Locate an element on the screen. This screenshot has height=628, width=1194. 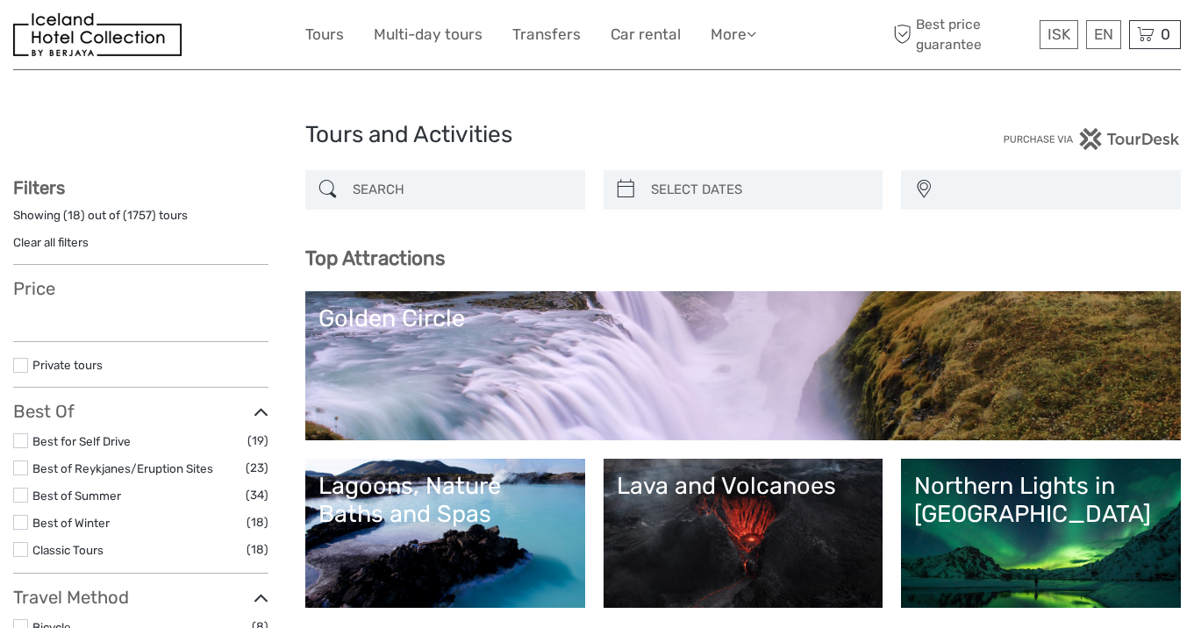
a: Transfers is located at coordinates (547, 34).